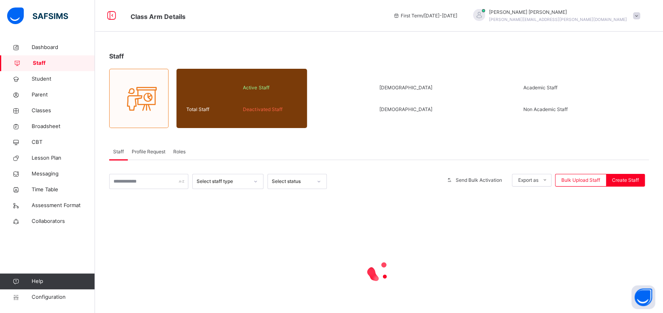  Describe the element at coordinates (63, 190) in the screenshot. I see `span: Time Table` at that location.